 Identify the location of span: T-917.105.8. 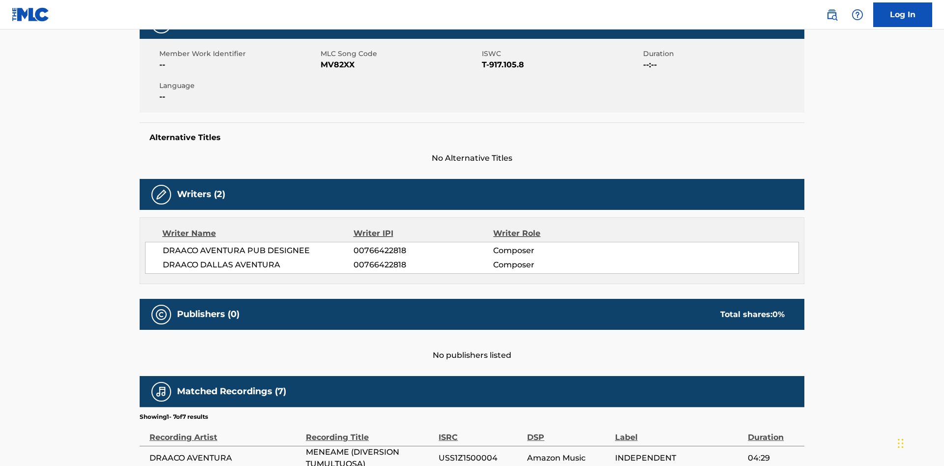
(561, 65).